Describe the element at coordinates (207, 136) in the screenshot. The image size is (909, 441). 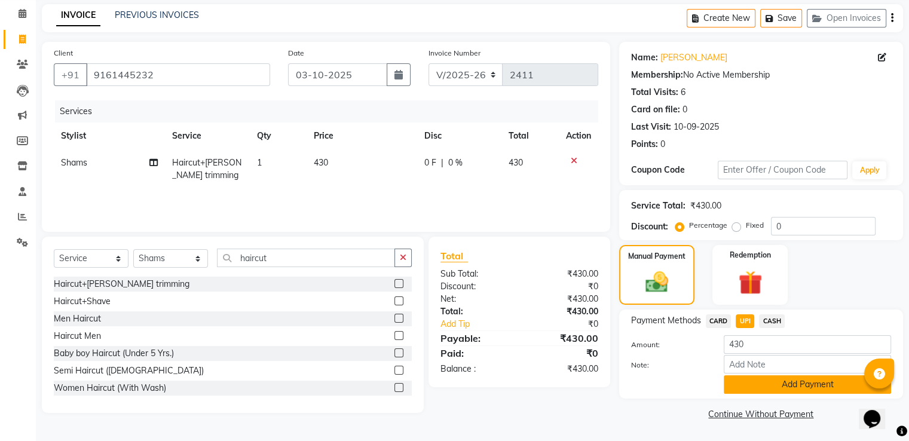
I see `th: Service` at that location.